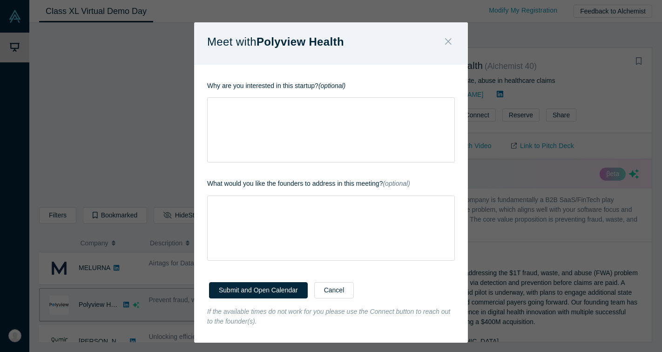 The height and width of the screenshot is (352, 662). What do you see at coordinates (276, 42) in the screenshot?
I see `p: Meet with` at bounding box center [276, 42].